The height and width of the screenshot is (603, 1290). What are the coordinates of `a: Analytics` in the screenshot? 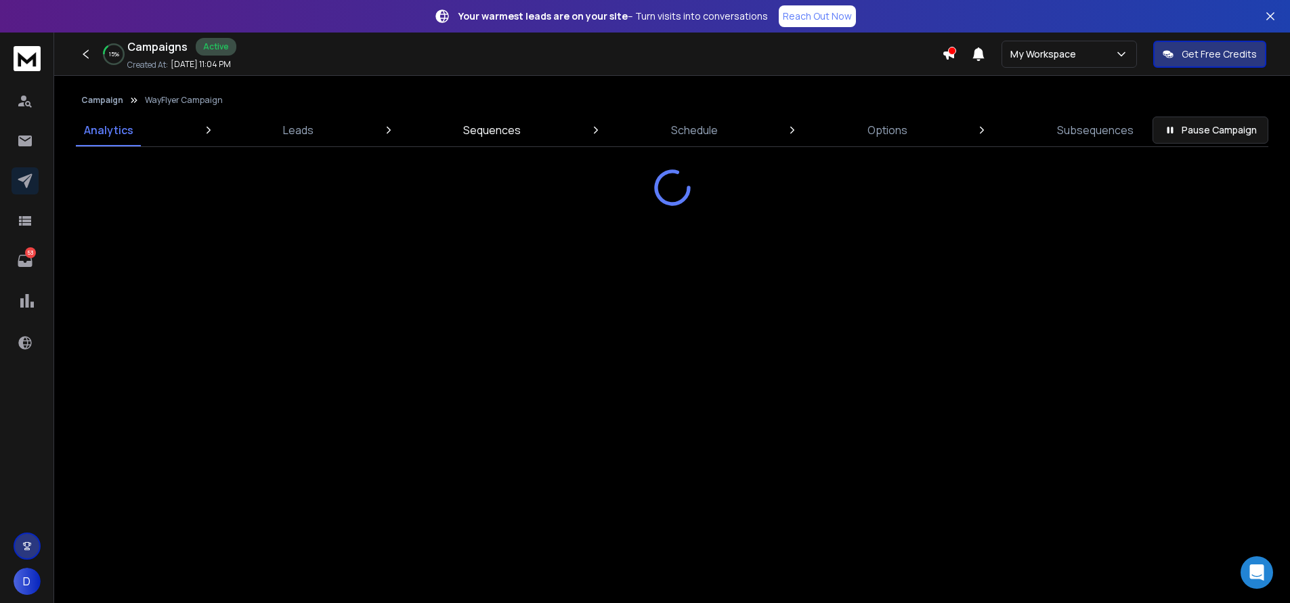 It's located at (108, 130).